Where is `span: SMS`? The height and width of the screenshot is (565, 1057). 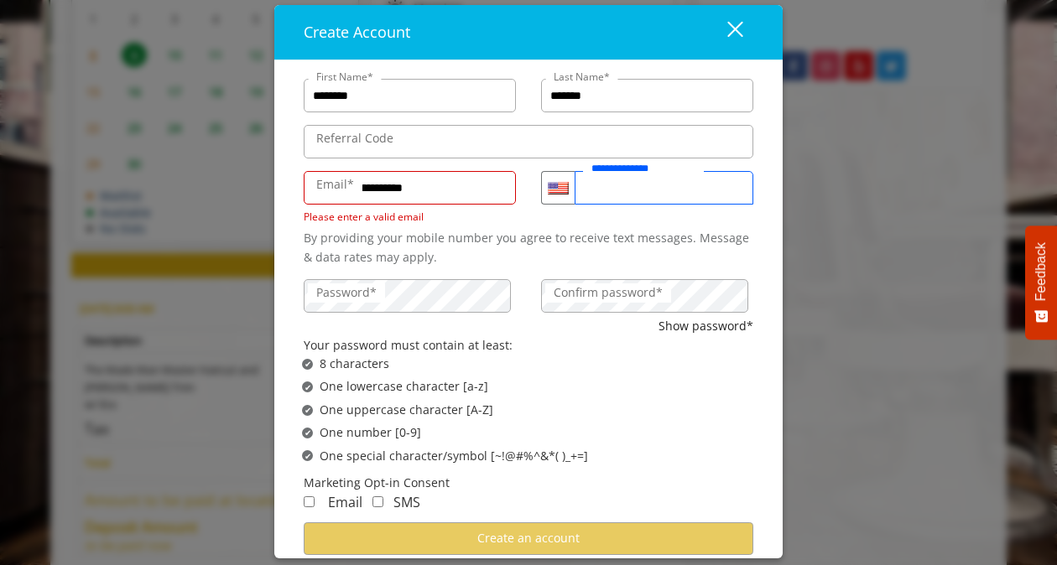
span: SMS is located at coordinates (407, 503).